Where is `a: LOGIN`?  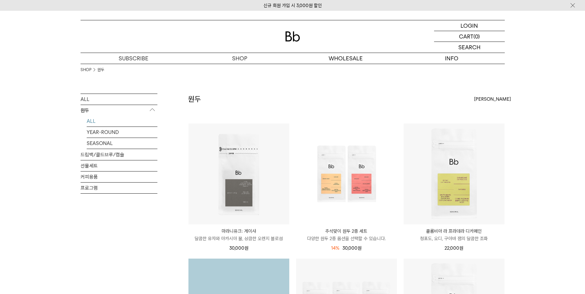
a: LOGIN is located at coordinates (470, 26).